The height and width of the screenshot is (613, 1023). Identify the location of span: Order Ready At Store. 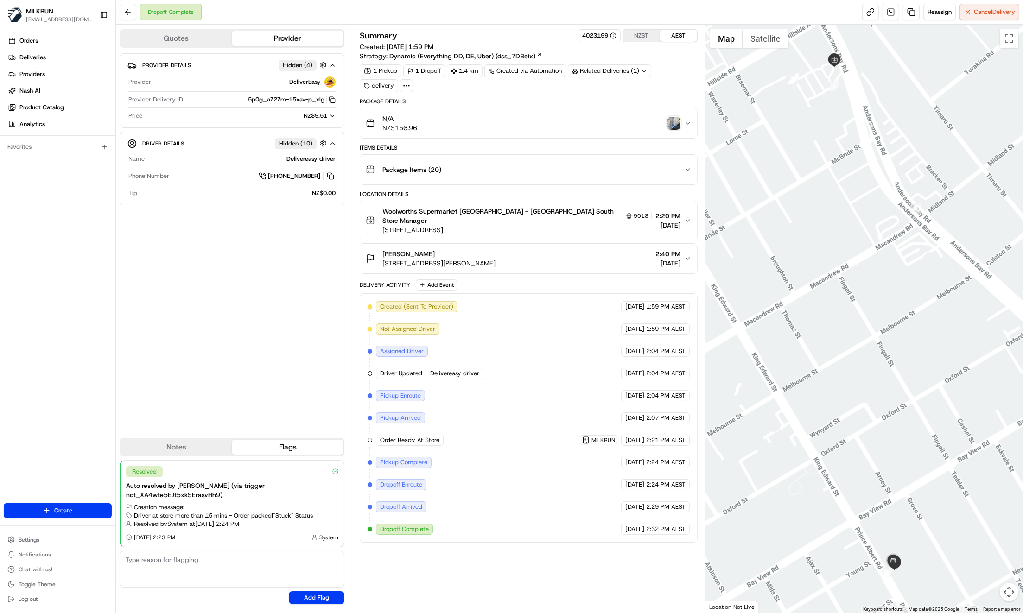
(410, 440).